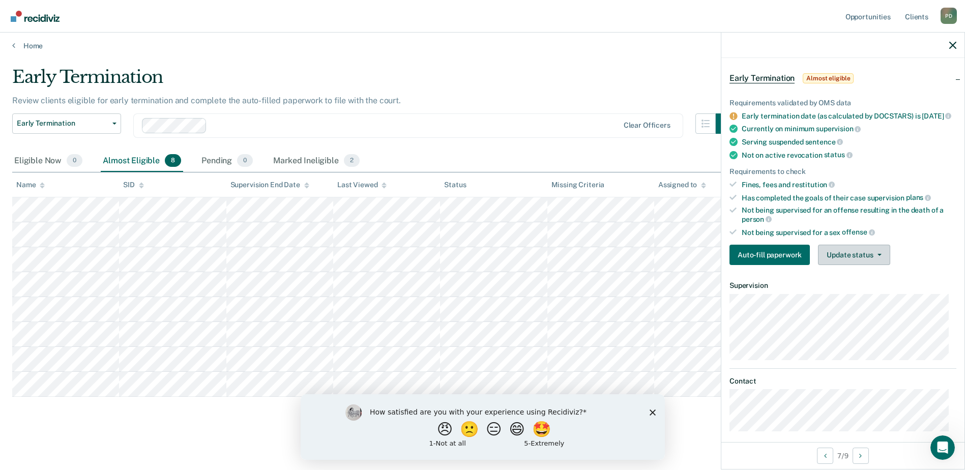  What do you see at coordinates (142, 161) in the screenshot?
I see `div: Almost Eligible` at bounding box center [142, 161].